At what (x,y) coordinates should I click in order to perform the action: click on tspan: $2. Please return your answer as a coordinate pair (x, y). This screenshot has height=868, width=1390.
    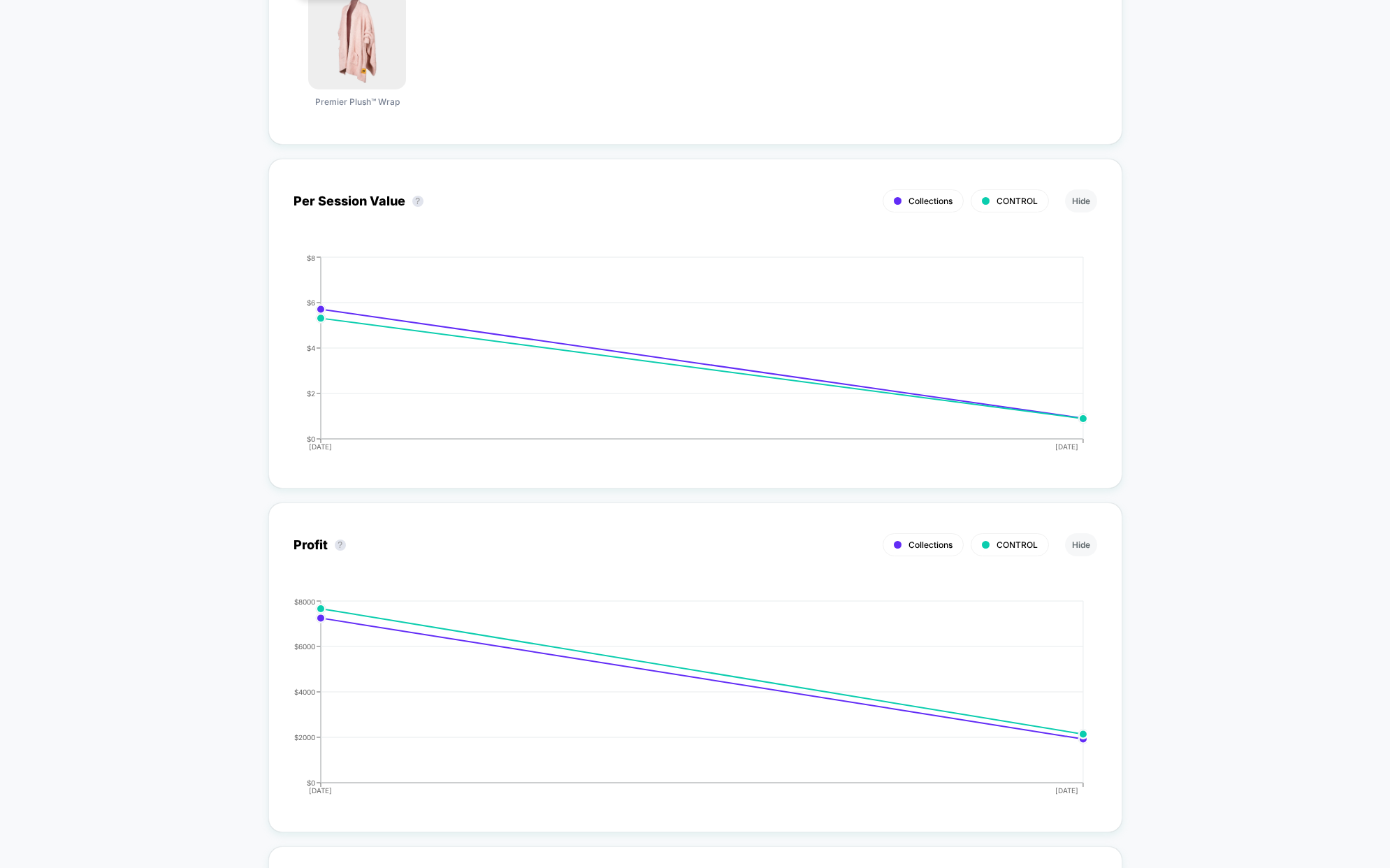
    Looking at the image, I should click on (311, 393).